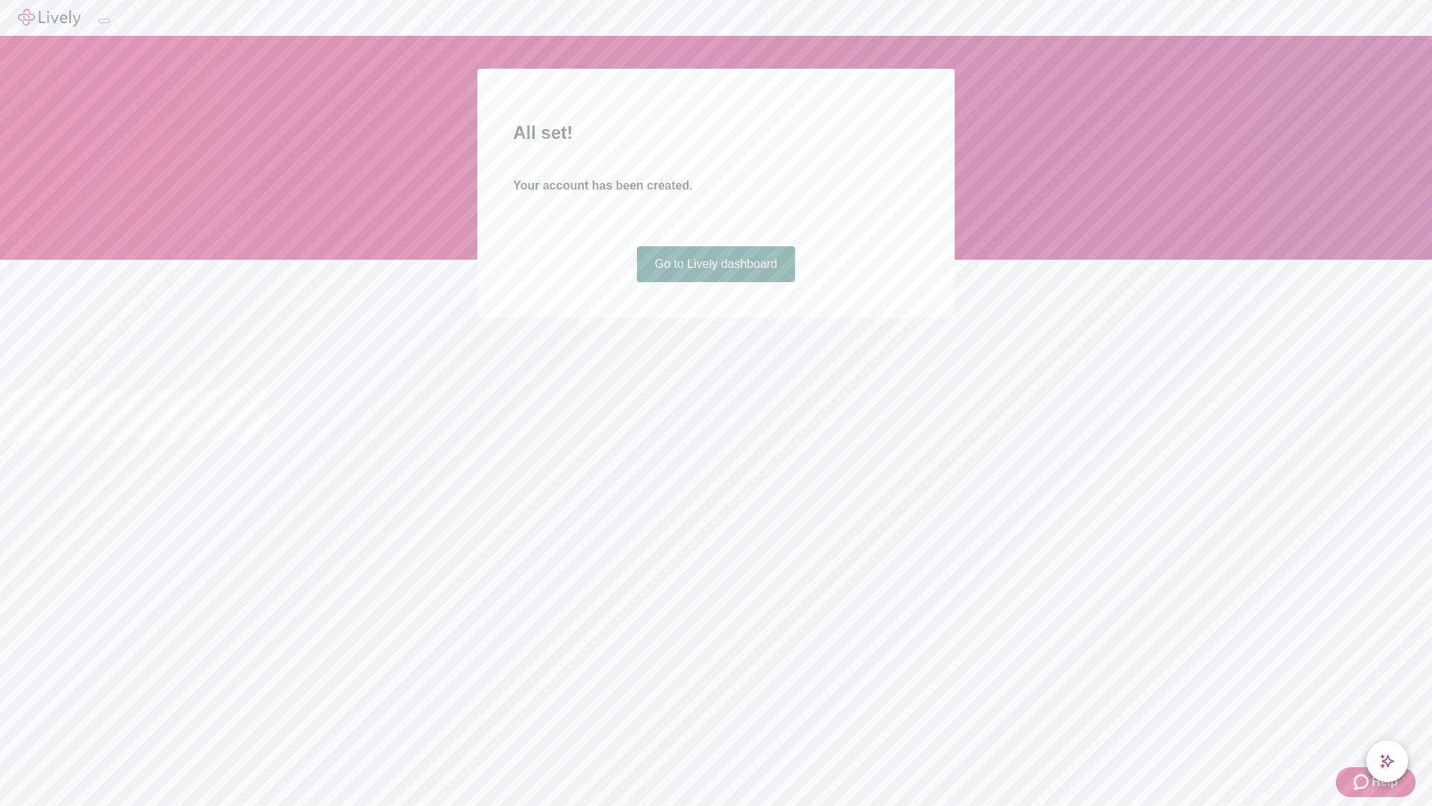 The image size is (1432, 806). I want to click on button: chat, so click(1388, 761).